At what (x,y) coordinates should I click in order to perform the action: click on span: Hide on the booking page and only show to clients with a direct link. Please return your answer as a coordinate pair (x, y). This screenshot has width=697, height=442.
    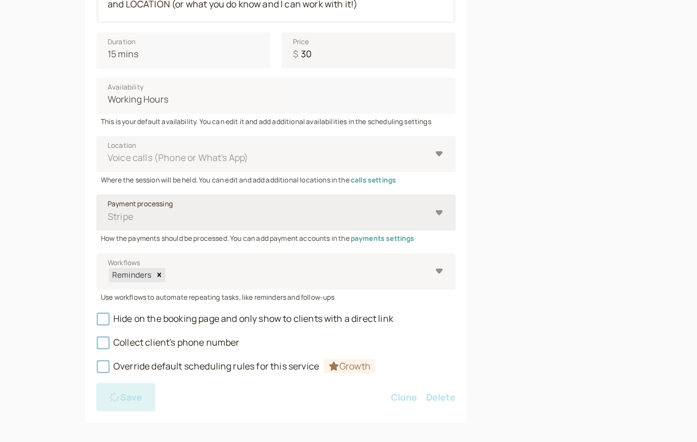
    Looking at the image, I should click on (245, 319).